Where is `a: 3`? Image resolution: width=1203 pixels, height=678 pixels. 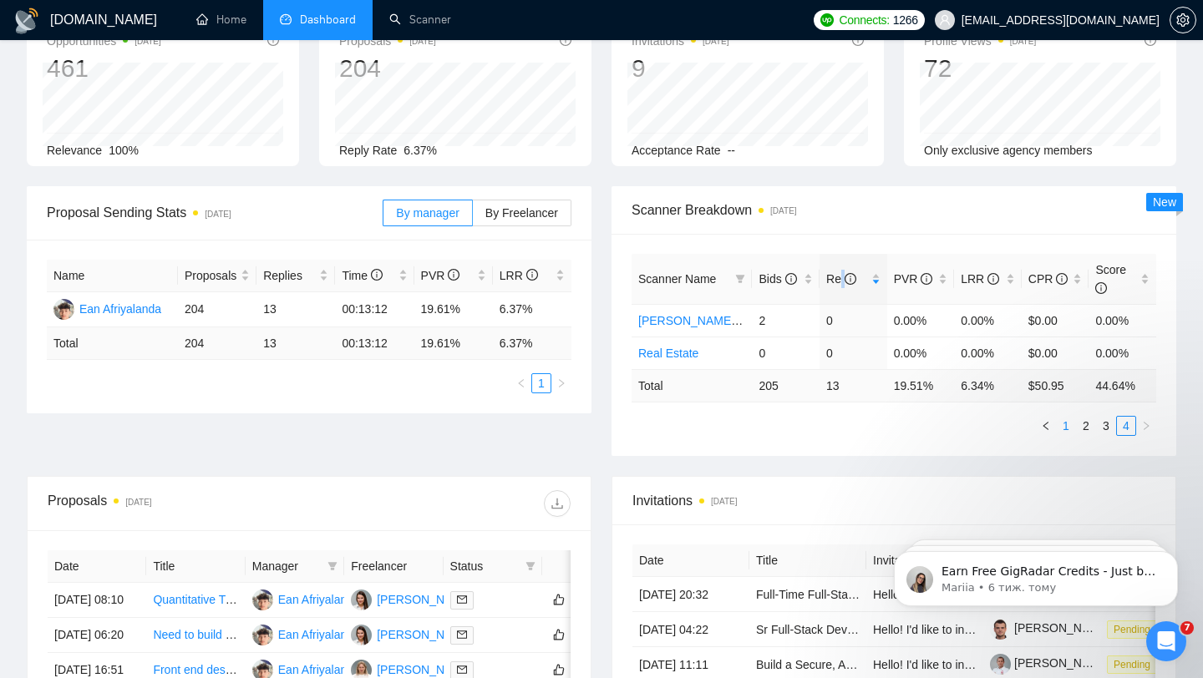 a: 3 is located at coordinates (1106, 426).